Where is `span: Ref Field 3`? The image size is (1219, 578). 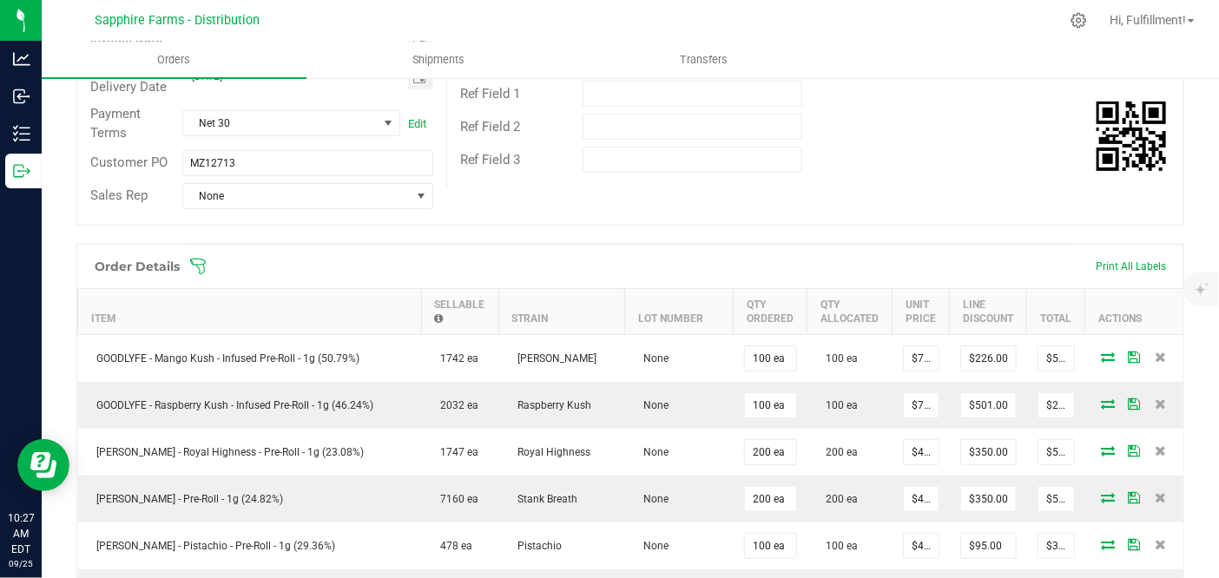 span: Ref Field 3 is located at coordinates (490, 160).